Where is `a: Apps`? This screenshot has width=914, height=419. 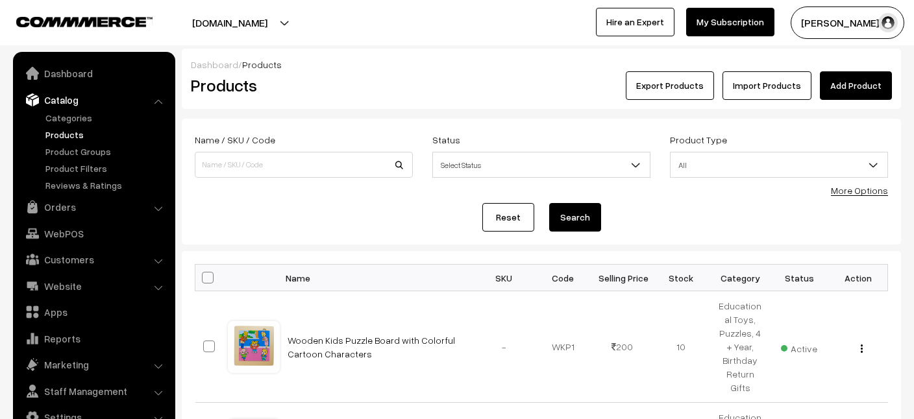
a: Apps is located at coordinates (93, 312).